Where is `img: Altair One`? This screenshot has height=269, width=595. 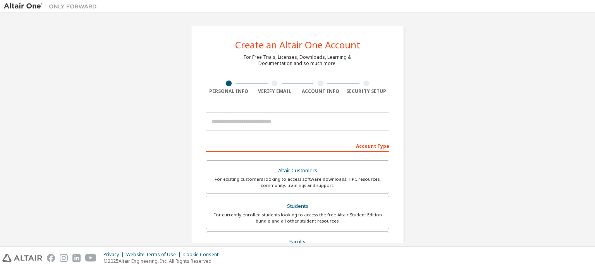 img: Altair One is located at coordinates (52, 6).